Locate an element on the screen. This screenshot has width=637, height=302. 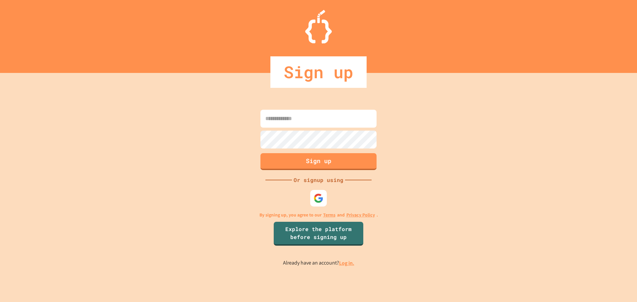
div: Sign up is located at coordinates (318, 72).